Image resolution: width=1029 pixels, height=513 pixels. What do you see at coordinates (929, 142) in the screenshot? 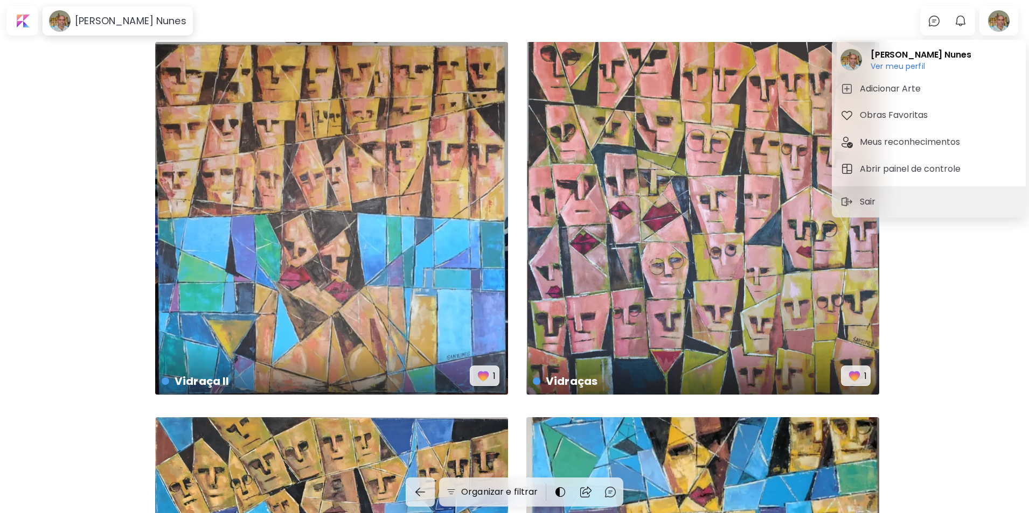
I see `button: tabMeus reconhecimentos` at bounding box center [929, 142].